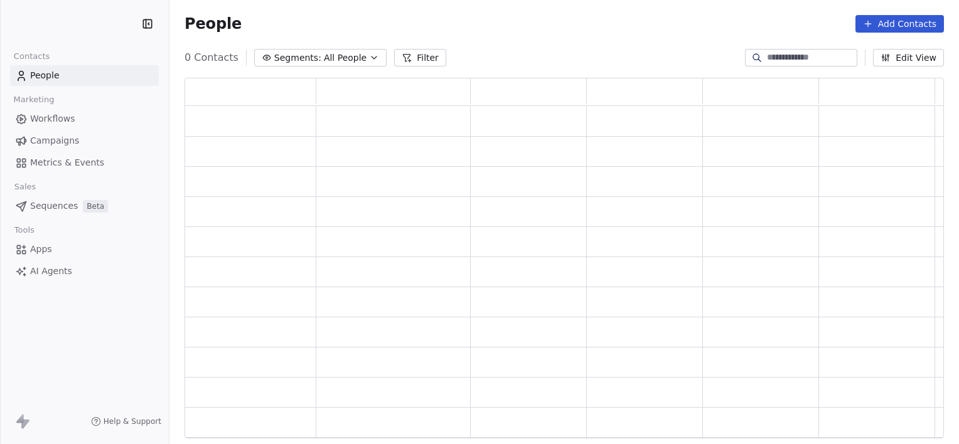  I want to click on button: Edit View, so click(908, 58).